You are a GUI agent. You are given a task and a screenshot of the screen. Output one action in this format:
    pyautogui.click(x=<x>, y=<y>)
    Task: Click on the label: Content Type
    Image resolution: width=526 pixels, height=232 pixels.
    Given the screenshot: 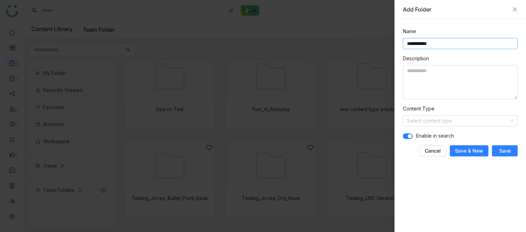 What is the action you would take?
    pyautogui.click(x=418, y=108)
    